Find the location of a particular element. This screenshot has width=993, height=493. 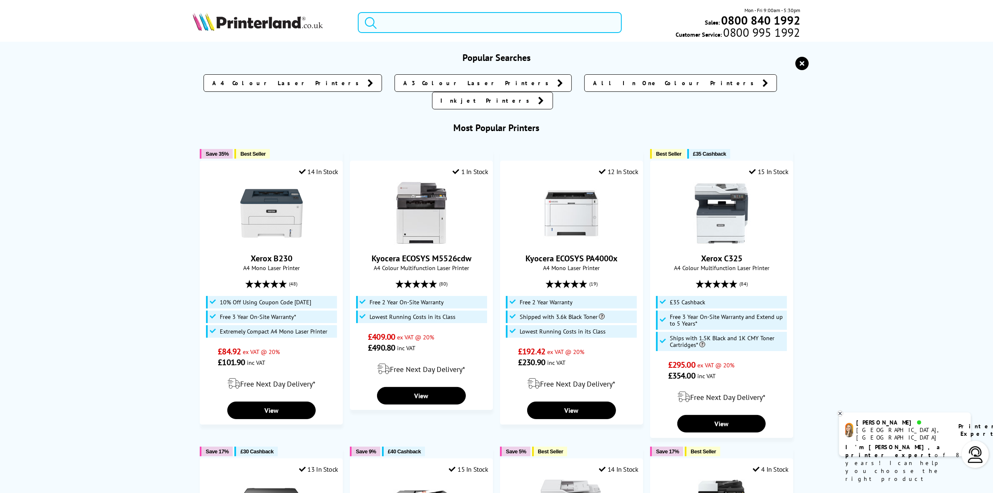

button: Save 5% is located at coordinates (515, 451).